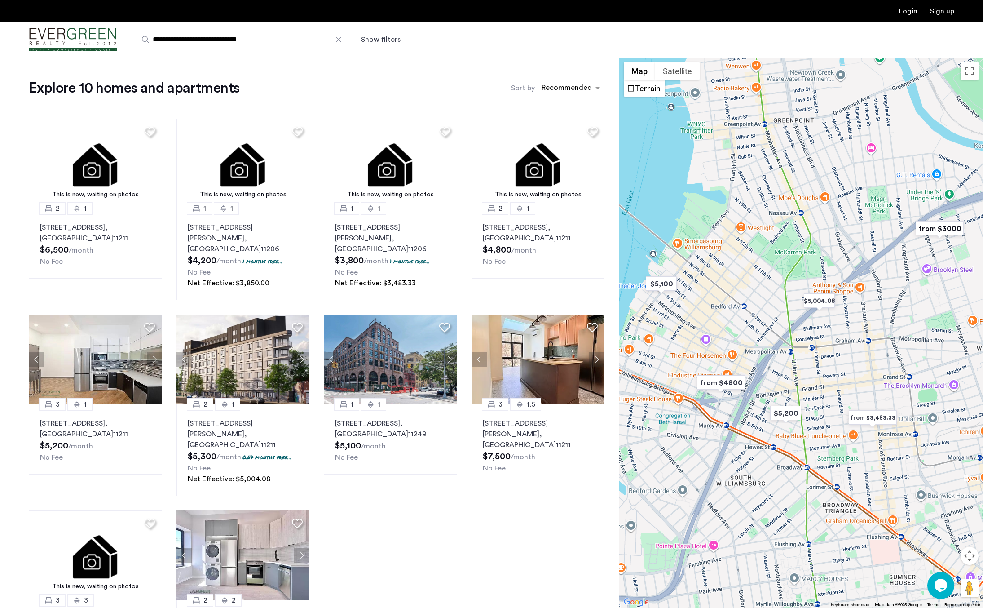  What do you see at coordinates (566, 88) in the screenshot?
I see `div: Recommended` at bounding box center [566, 88].